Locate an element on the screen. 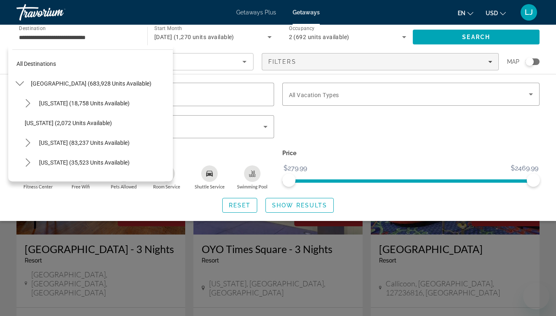  button: Select destination: United States (683,928 units available) is located at coordinates (100, 84).